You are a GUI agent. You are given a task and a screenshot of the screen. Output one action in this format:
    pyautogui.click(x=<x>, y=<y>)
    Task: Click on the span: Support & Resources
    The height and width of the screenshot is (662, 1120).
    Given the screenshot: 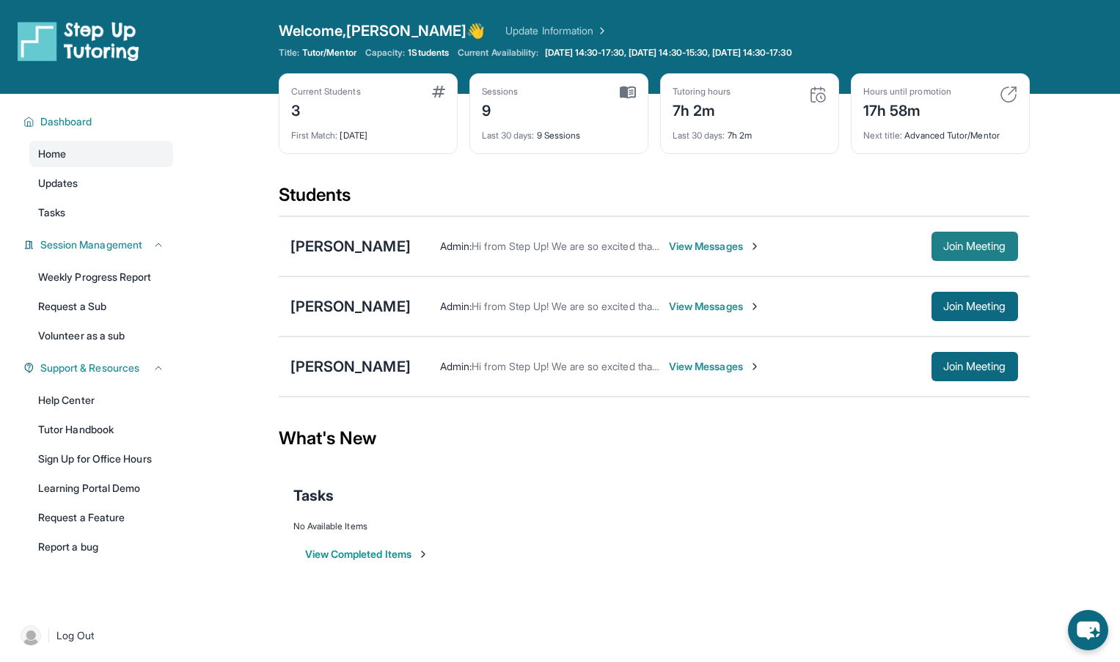 What is the action you would take?
    pyautogui.click(x=89, y=368)
    